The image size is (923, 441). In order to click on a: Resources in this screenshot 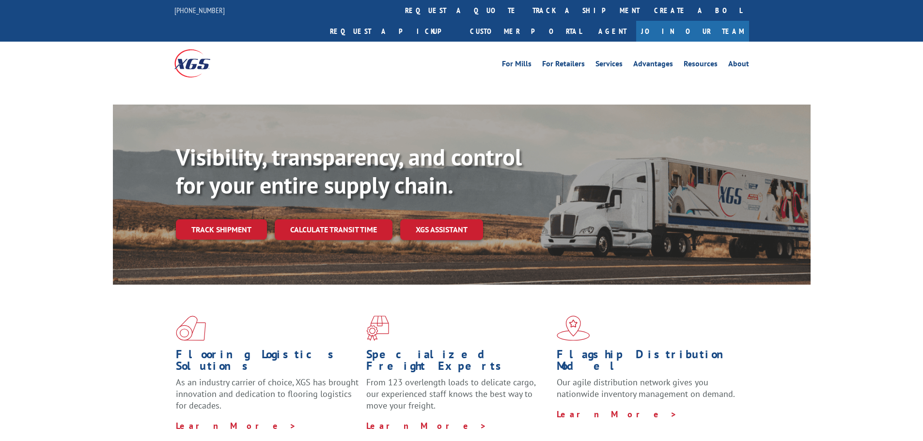, I will do `click(700, 65)`.